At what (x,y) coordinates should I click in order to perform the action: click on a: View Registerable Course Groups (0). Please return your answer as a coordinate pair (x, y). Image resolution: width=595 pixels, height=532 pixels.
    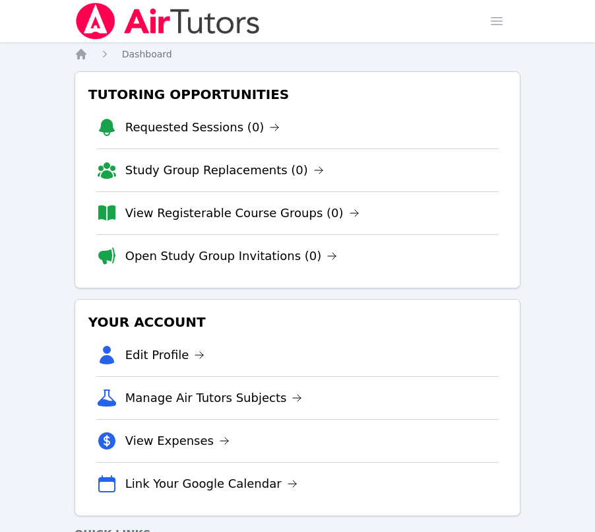
    Looking at the image, I should click on (242, 213).